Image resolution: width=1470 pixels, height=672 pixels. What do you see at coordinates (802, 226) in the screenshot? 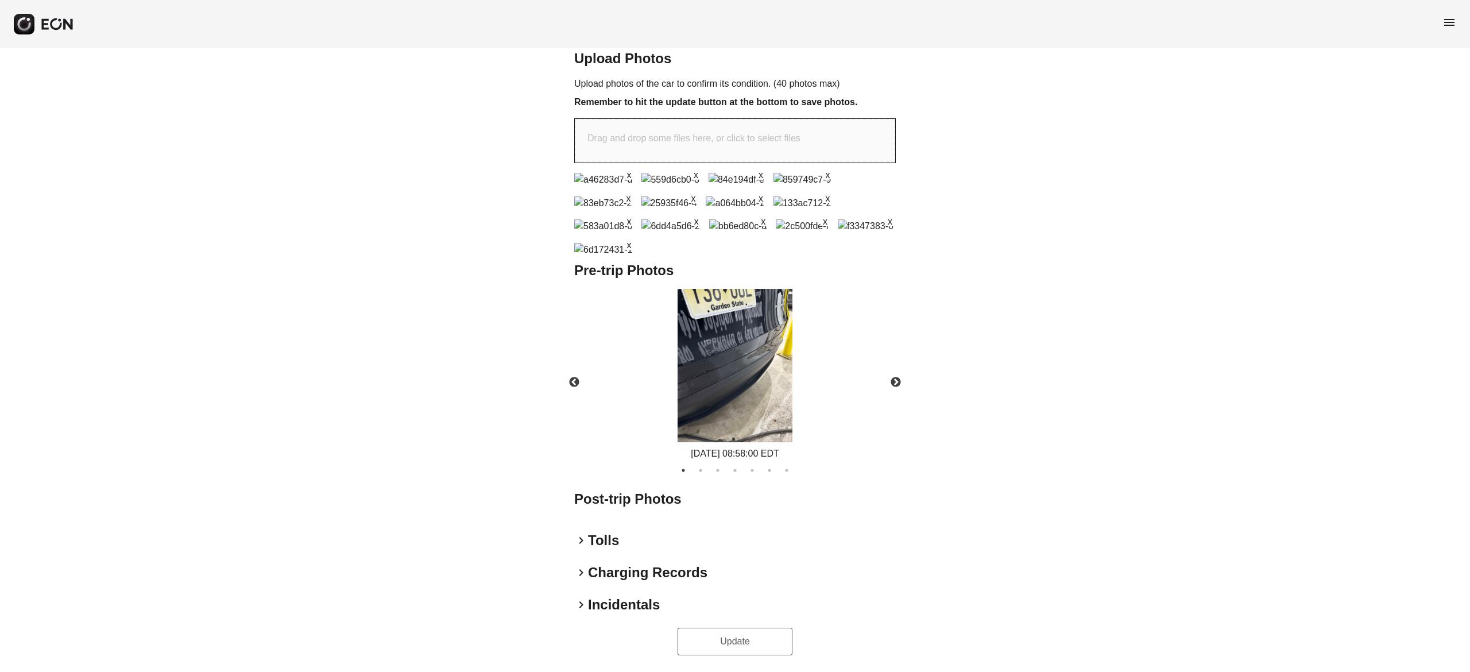
I see `img: 2c500fde-f` at bounding box center [802, 226].